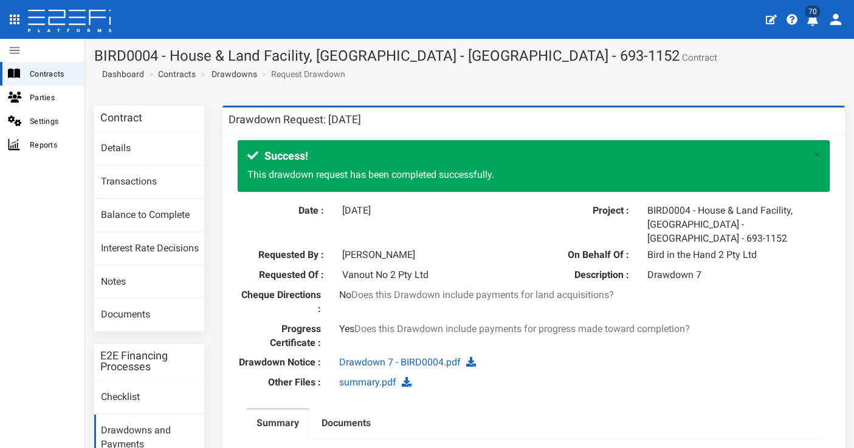 This screenshot has height=448, width=854. What do you see at coordinates (368, 382) in the screenshot?
I see `a: summary.pdf` at bounding box center [368, 382].